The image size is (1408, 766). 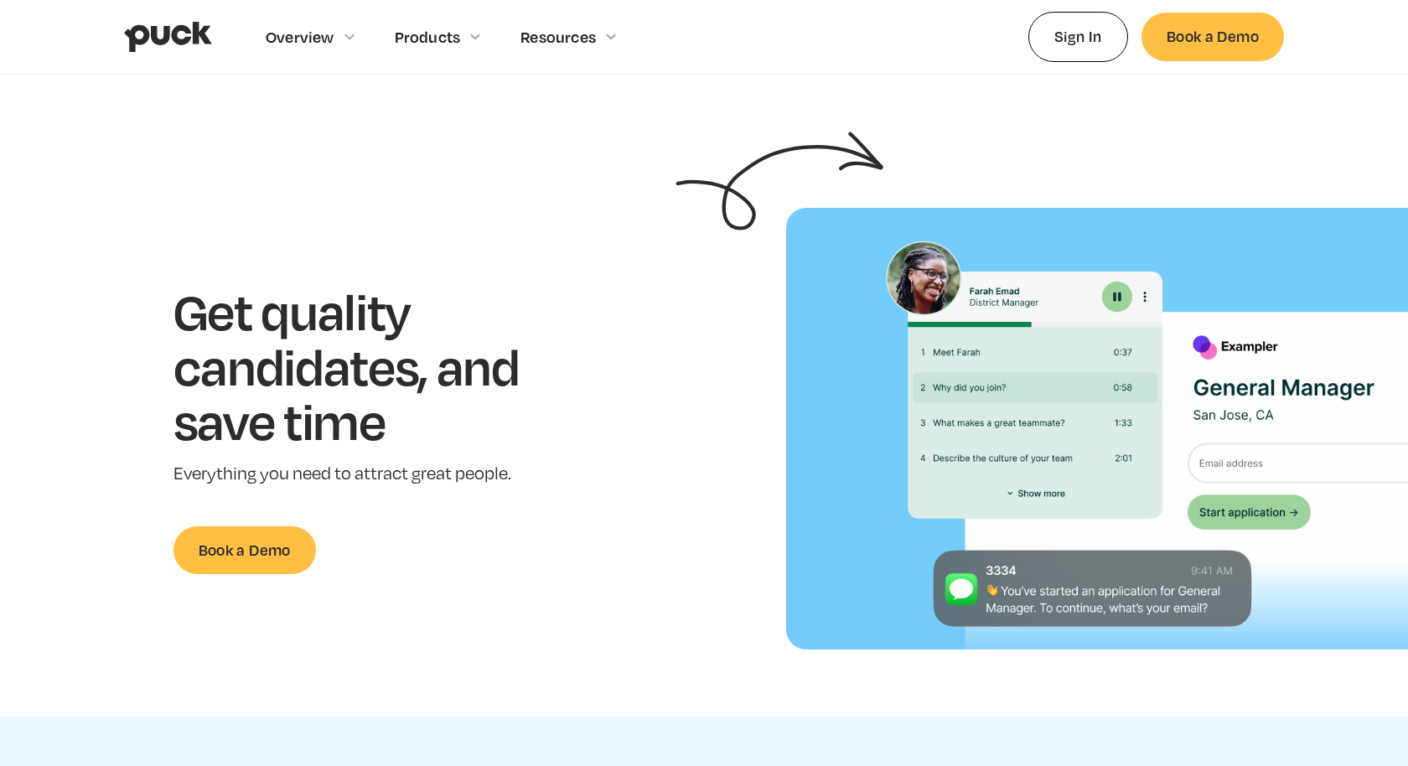 I want to click on h1: Get quality candidates, and save time, so click(x=372, y=365).